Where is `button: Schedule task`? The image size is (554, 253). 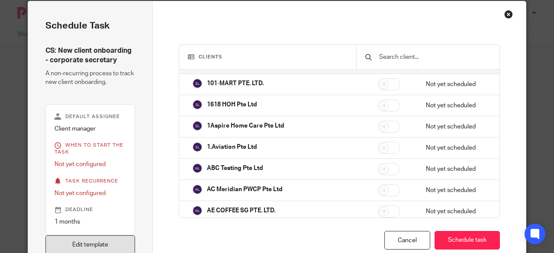
button: Schedule task is located at coordinates (467, 240).